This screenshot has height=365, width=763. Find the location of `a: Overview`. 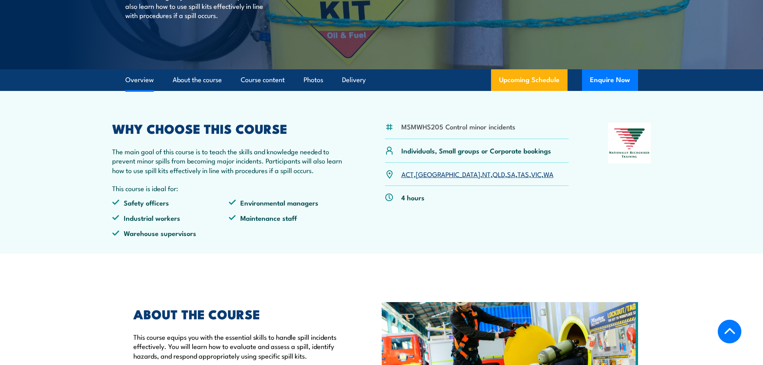

a: Overview is located at coordinates (139, 80).